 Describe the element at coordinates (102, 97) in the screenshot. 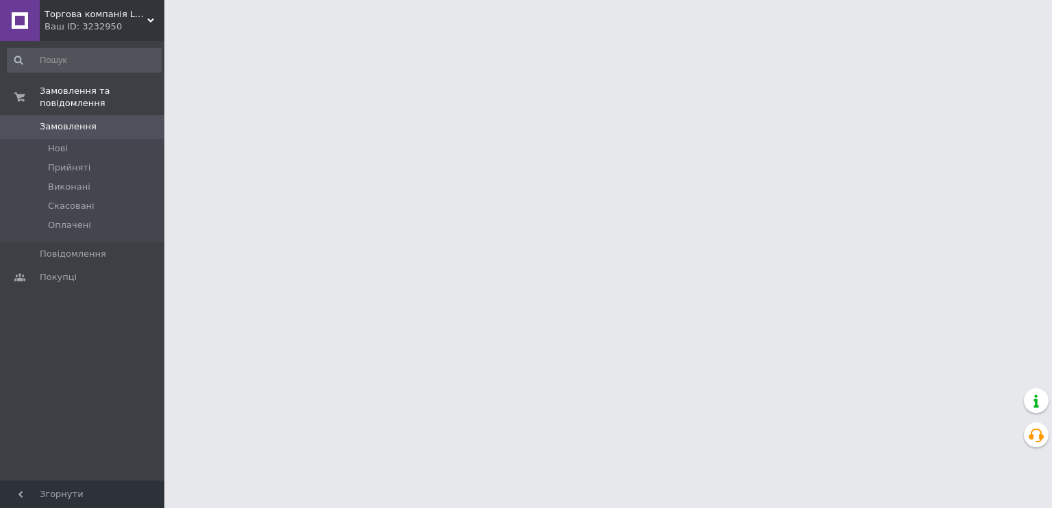

I see `span: Замовлення та повідомлення` at that location.